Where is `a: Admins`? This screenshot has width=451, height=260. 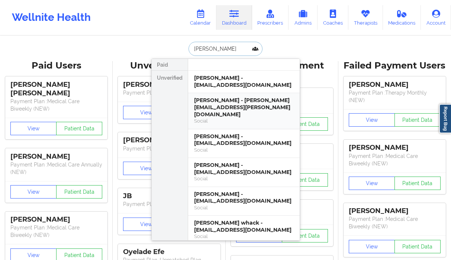 a: Admins is located at coordinates (303, 17).